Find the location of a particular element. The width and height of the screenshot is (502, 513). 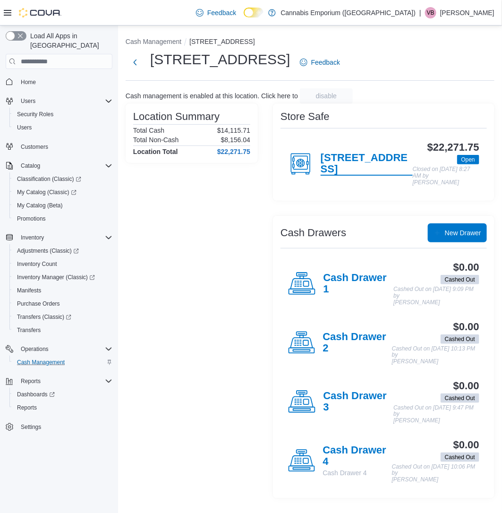

nav: Complex example is located at coordinates (59, 264).